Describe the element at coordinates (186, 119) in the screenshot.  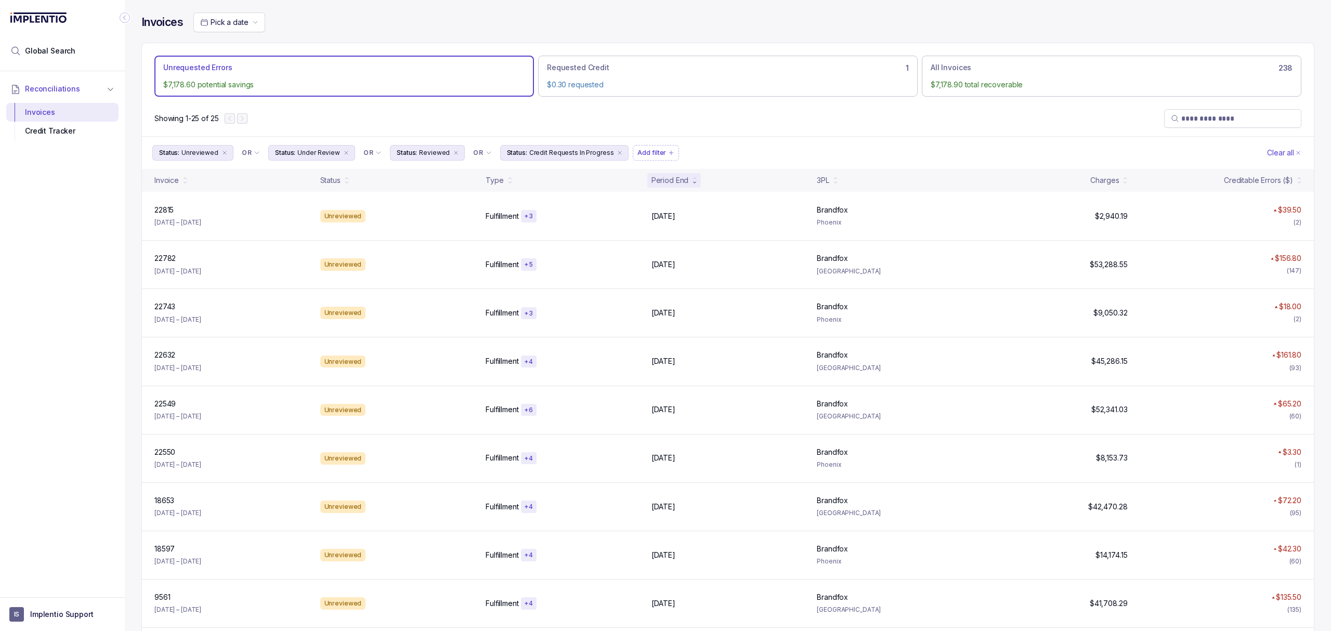
I see `p: Showing 1-25 of 25` at that location.